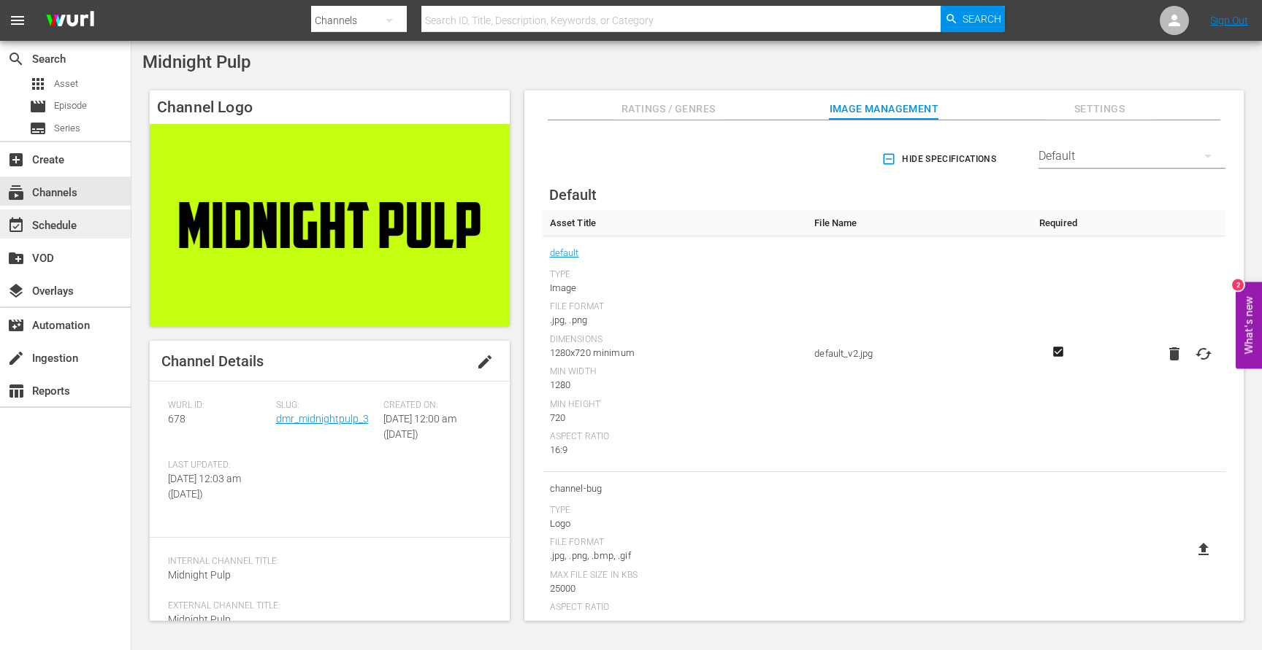  Describe the element at coordinates (322, 419) in the screenshot. I see `a: dmr_midnightpulp_3` at that location.